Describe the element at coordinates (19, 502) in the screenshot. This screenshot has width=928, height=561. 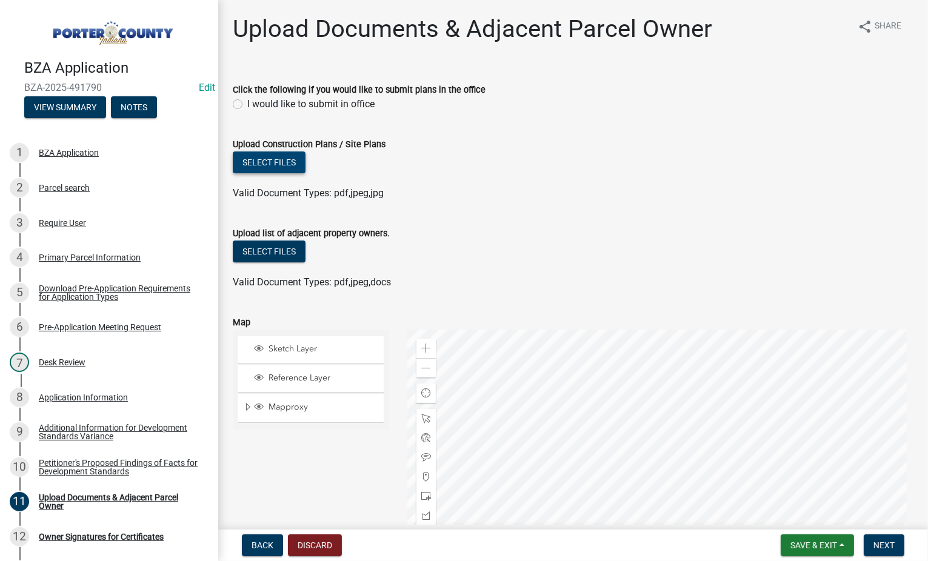
I see `div: 11` at that location.